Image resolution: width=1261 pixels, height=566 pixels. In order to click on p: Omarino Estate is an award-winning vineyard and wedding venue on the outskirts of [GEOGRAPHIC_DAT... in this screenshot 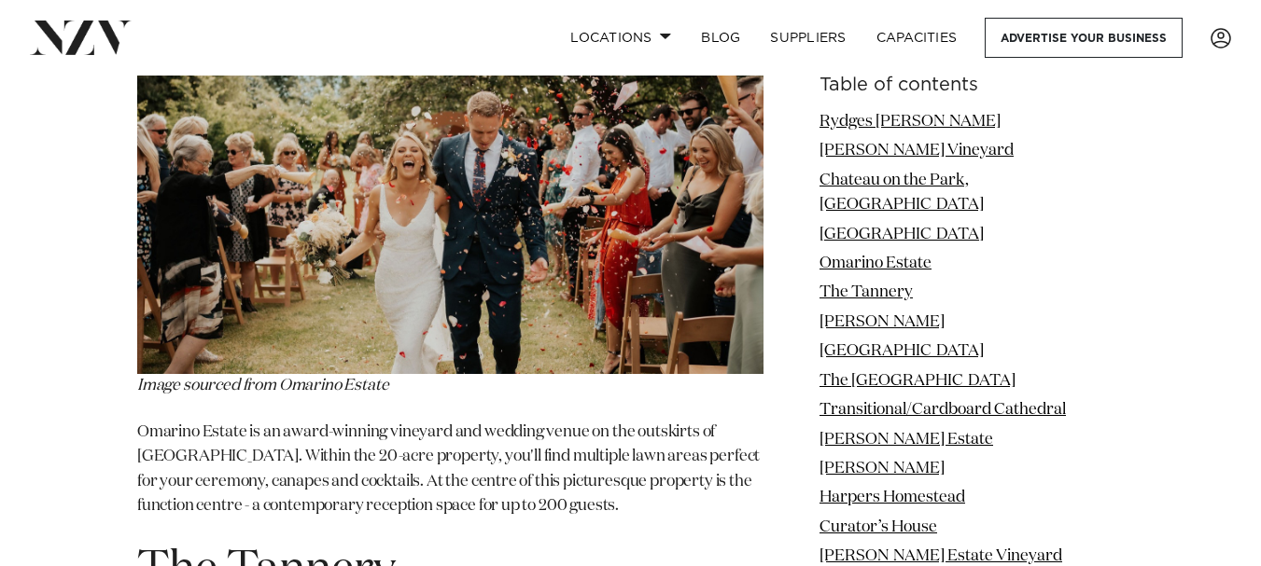, I will do `click(450, 469)`.